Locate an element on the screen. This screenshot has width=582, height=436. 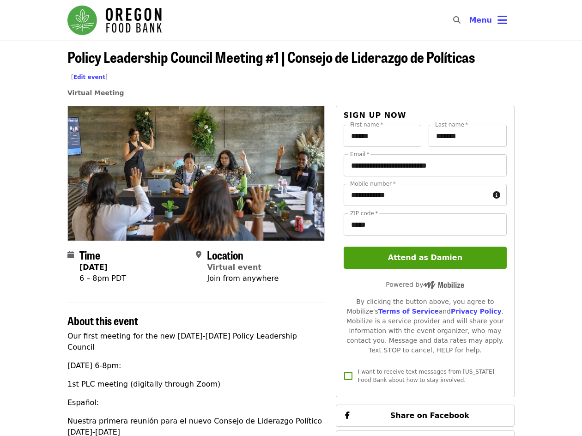
button: Share on Facebook is located at coordinates (425, 416).